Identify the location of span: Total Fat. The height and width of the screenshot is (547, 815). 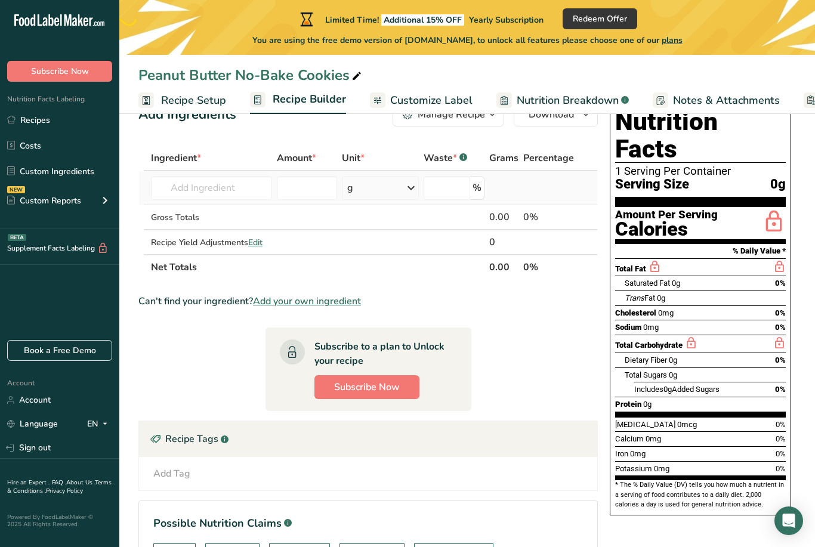
(630, 268).